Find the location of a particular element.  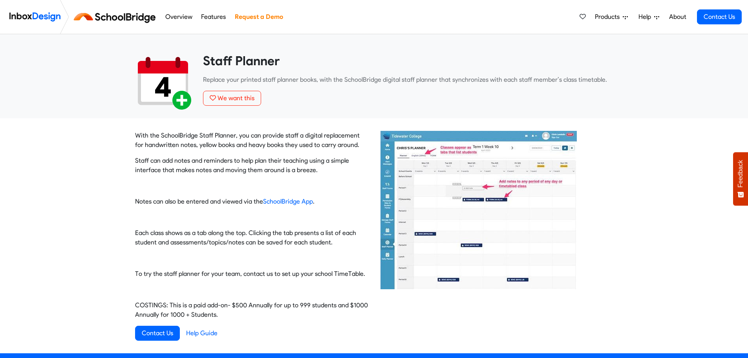

p: With the SchoolBridge Staff Planner, you can provide staff a digital replacement for handwritten ... is located at coordinates (251, 140).